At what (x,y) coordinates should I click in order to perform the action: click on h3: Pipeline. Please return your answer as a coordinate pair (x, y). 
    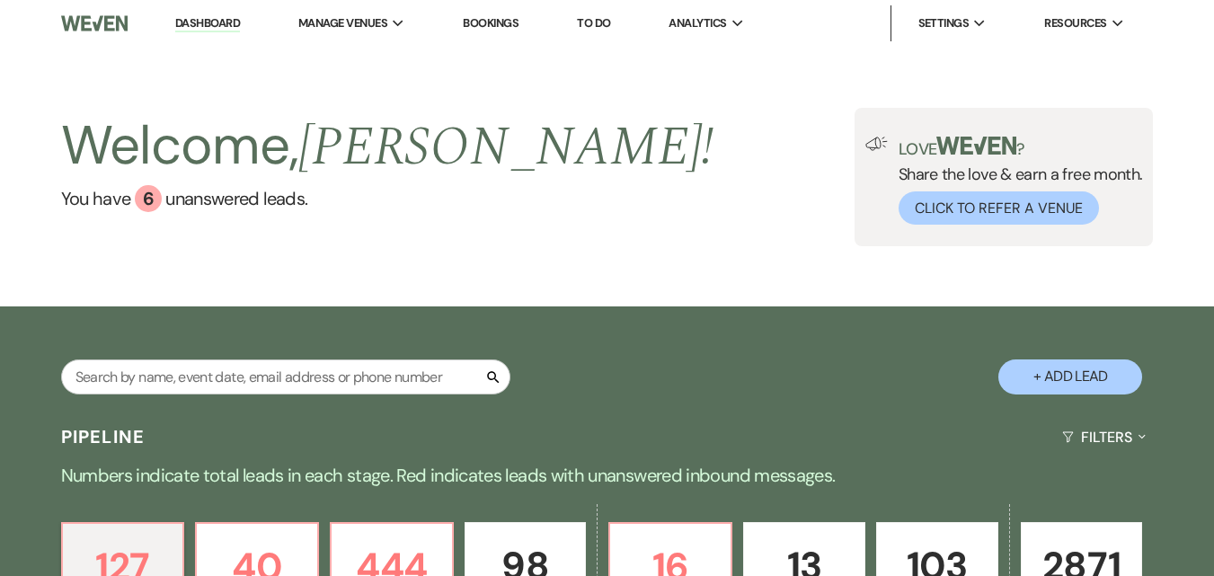
    Looking at the image, I should click on (103, 437).